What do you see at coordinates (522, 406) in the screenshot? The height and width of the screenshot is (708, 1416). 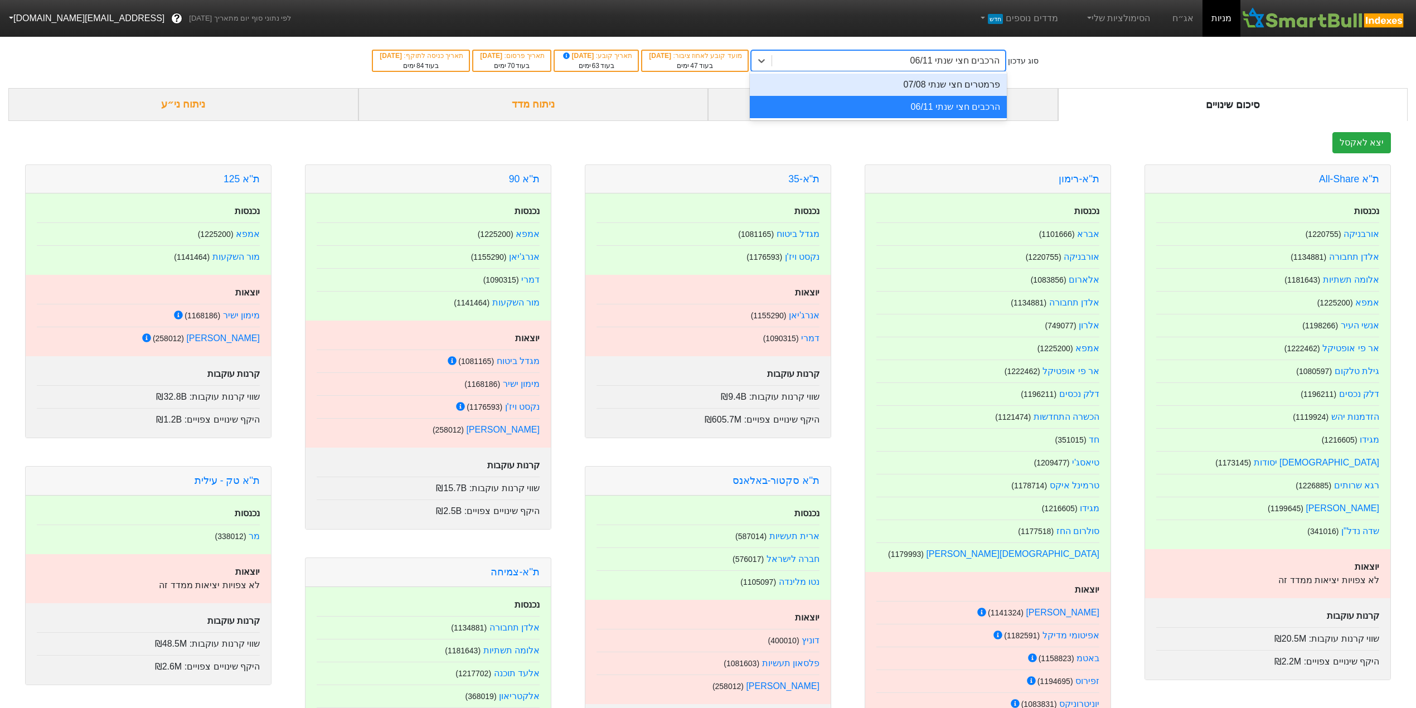 I see `a: נקסט ויז'ן` at bounding box center [522, 406].